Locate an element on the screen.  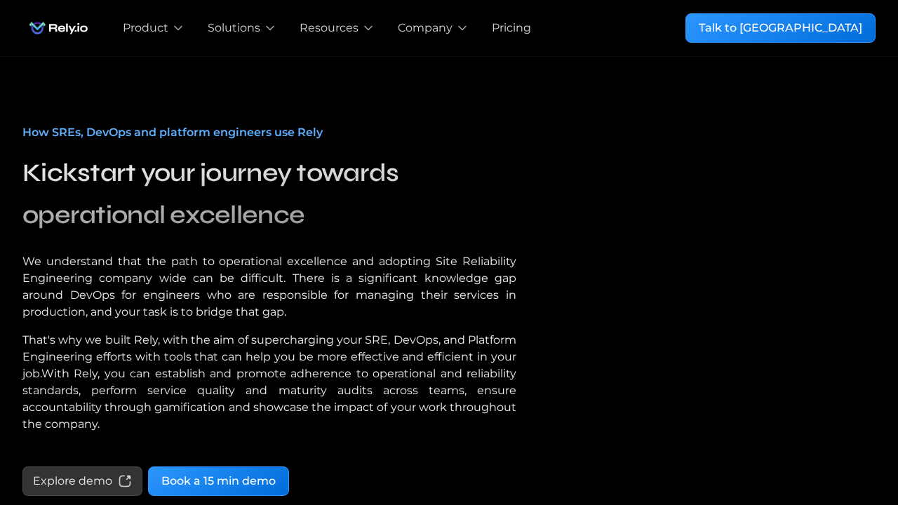
div: Explore demo is located at coordinates (72, 481).